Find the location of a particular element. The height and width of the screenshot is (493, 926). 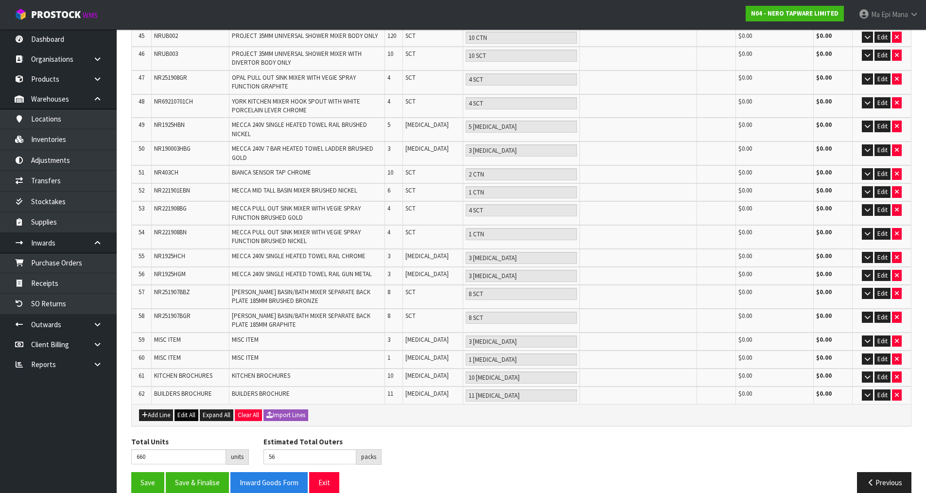

span: 45 is located at coordinates (141, 35).